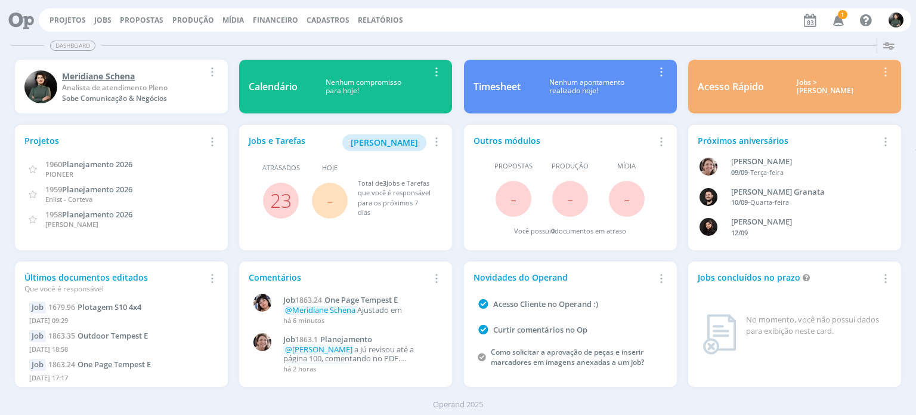  Describe the element at coordinates (381, 20) in the screenshot. I see `a: Relatórios` at that location.